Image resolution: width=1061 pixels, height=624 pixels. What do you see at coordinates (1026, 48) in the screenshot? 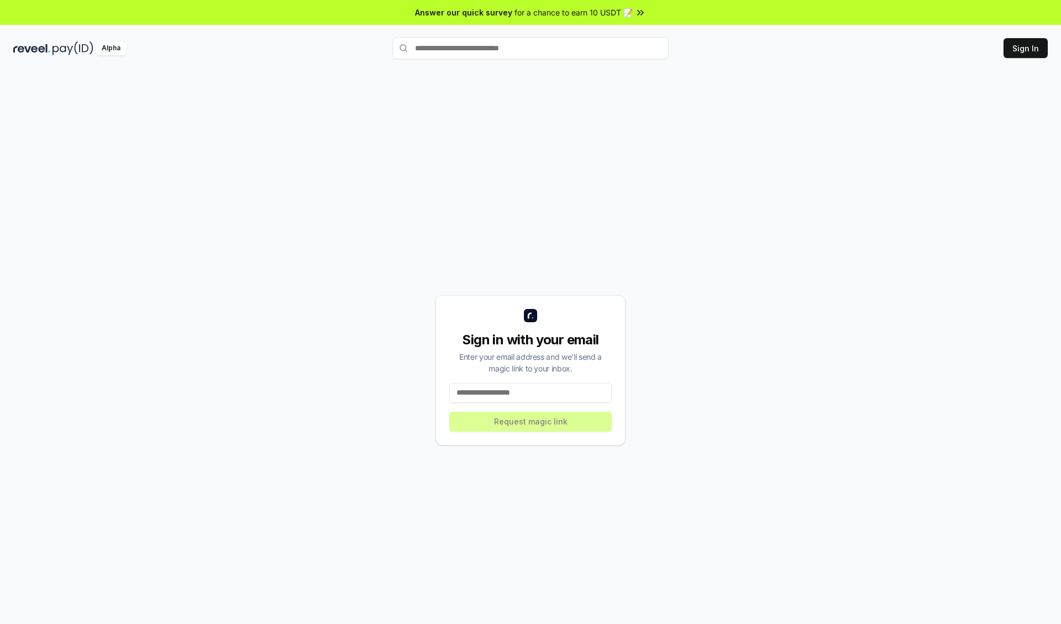
I see `button: Sign In` at bounding box center [1026, 48].